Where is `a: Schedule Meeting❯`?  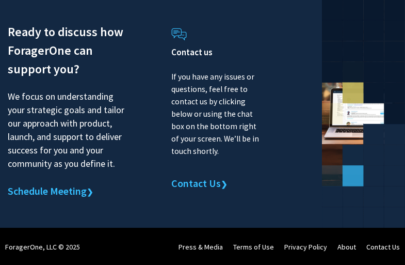 a: Schedule Meeting❯ is located at coordinates (51, 191).